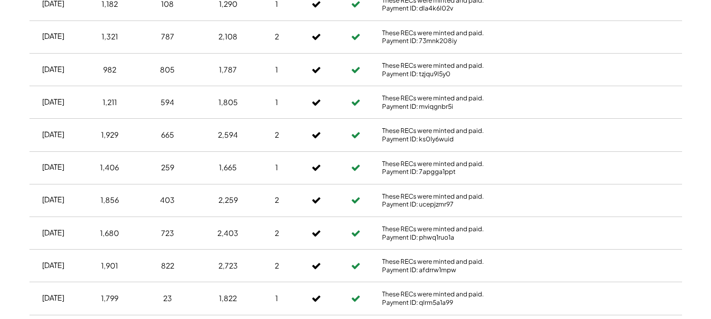 The height and width of the screenshot is (319, 711). Describe the element at coordinates (471, 135) in the screenshot. I see `div: These RECs were minted and paid. Payment ID: ks0ly6wuid` at that location.